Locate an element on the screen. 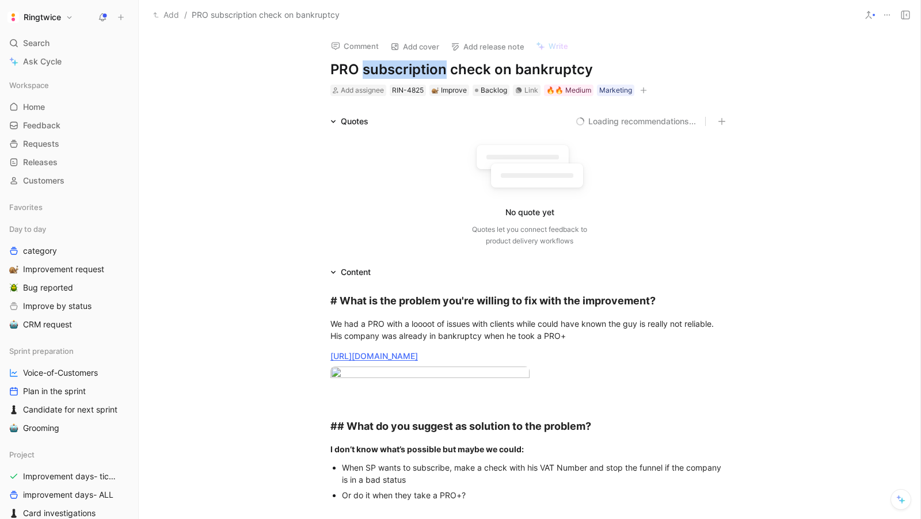 The height and width of the screenshot is (519, 921). span: Plan in the sprint is located at coordinates (54, 391).